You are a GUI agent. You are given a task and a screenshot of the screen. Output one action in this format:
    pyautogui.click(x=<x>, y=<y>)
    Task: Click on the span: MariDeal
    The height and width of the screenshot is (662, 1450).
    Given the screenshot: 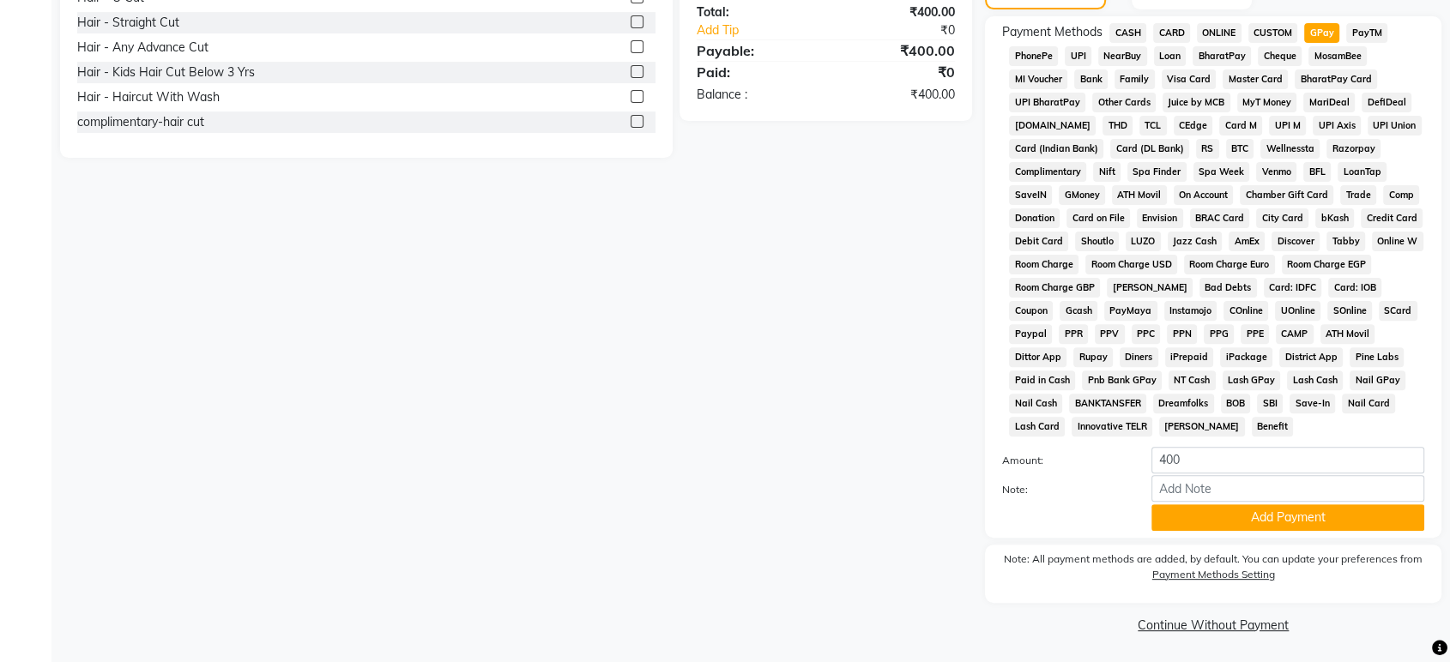 What is the action you would take?
    pyautogui.click(x=1329, y=102)
    